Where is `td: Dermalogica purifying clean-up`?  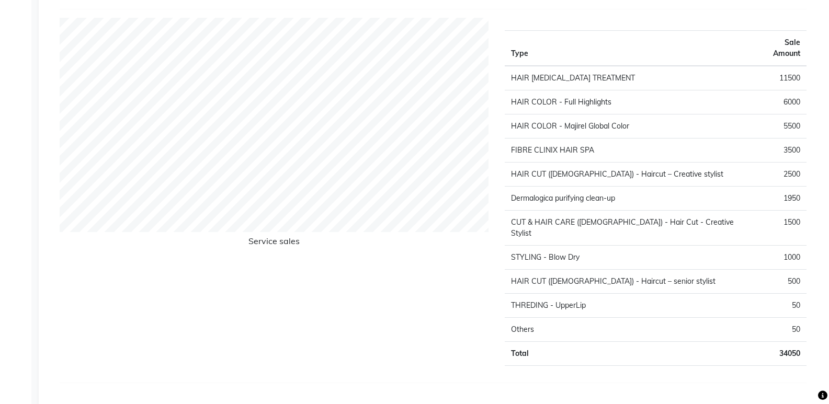 td: Dermalogica purifying clean-up is located at coordinates (628, 198).